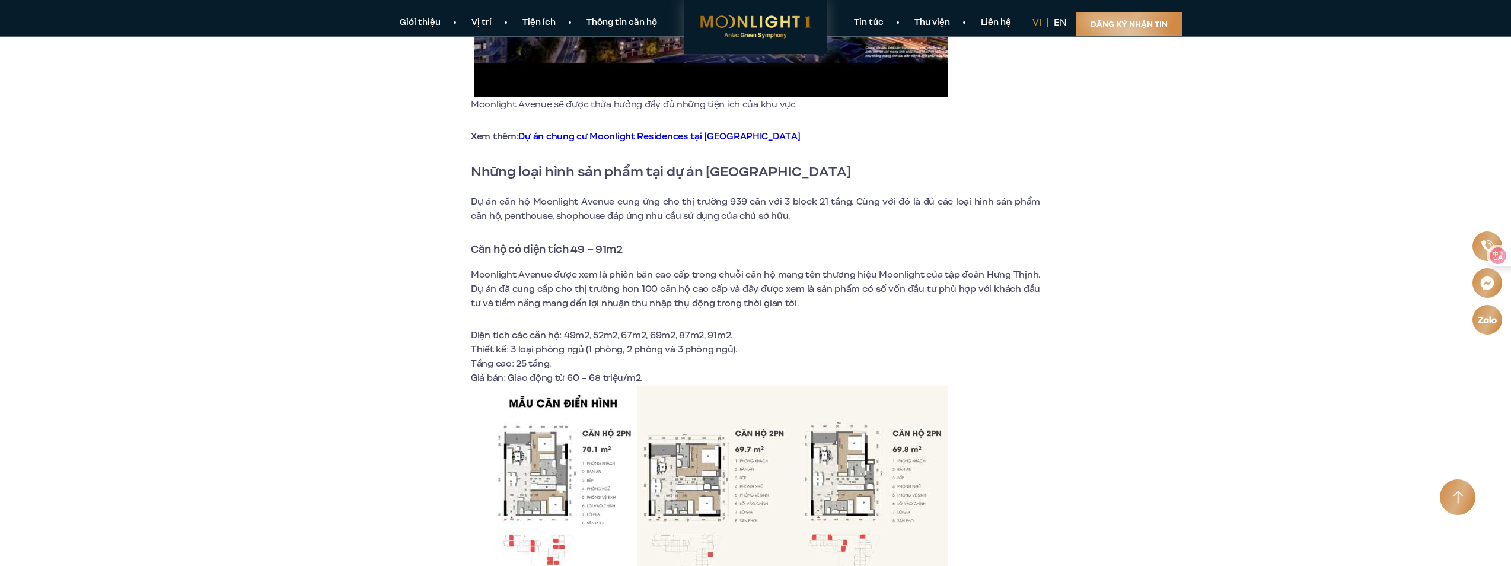 This screenshot has height=566, width=1511. I want to click on img: Zalo icon, so click(1487, 320).